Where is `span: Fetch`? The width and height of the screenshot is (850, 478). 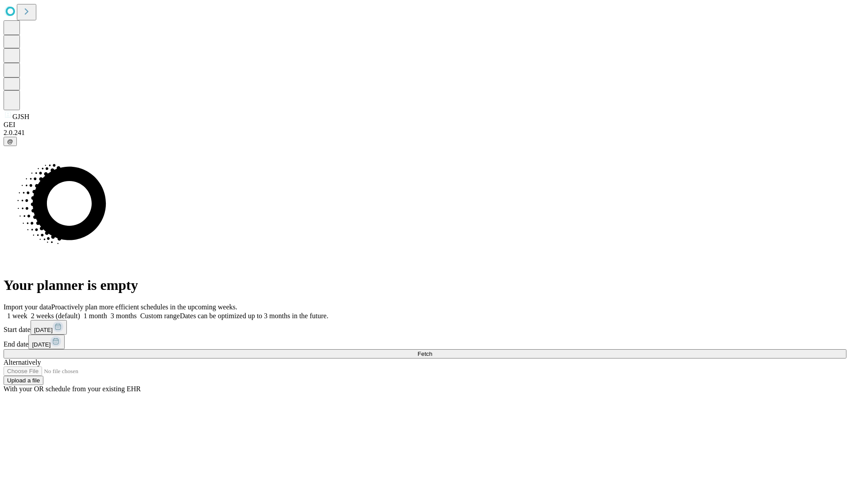 span: Fetch is located at coordinates (424, 354).